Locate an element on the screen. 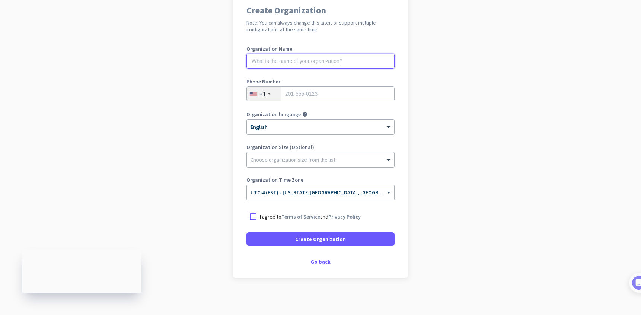 This screenshot has height=315, width=641. p: I agree to and is located at coordinates (310, 217).